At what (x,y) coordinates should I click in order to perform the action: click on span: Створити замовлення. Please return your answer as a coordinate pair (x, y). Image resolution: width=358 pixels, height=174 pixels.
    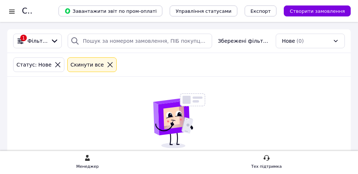
    Looking at the image, I should click on (317, 11).